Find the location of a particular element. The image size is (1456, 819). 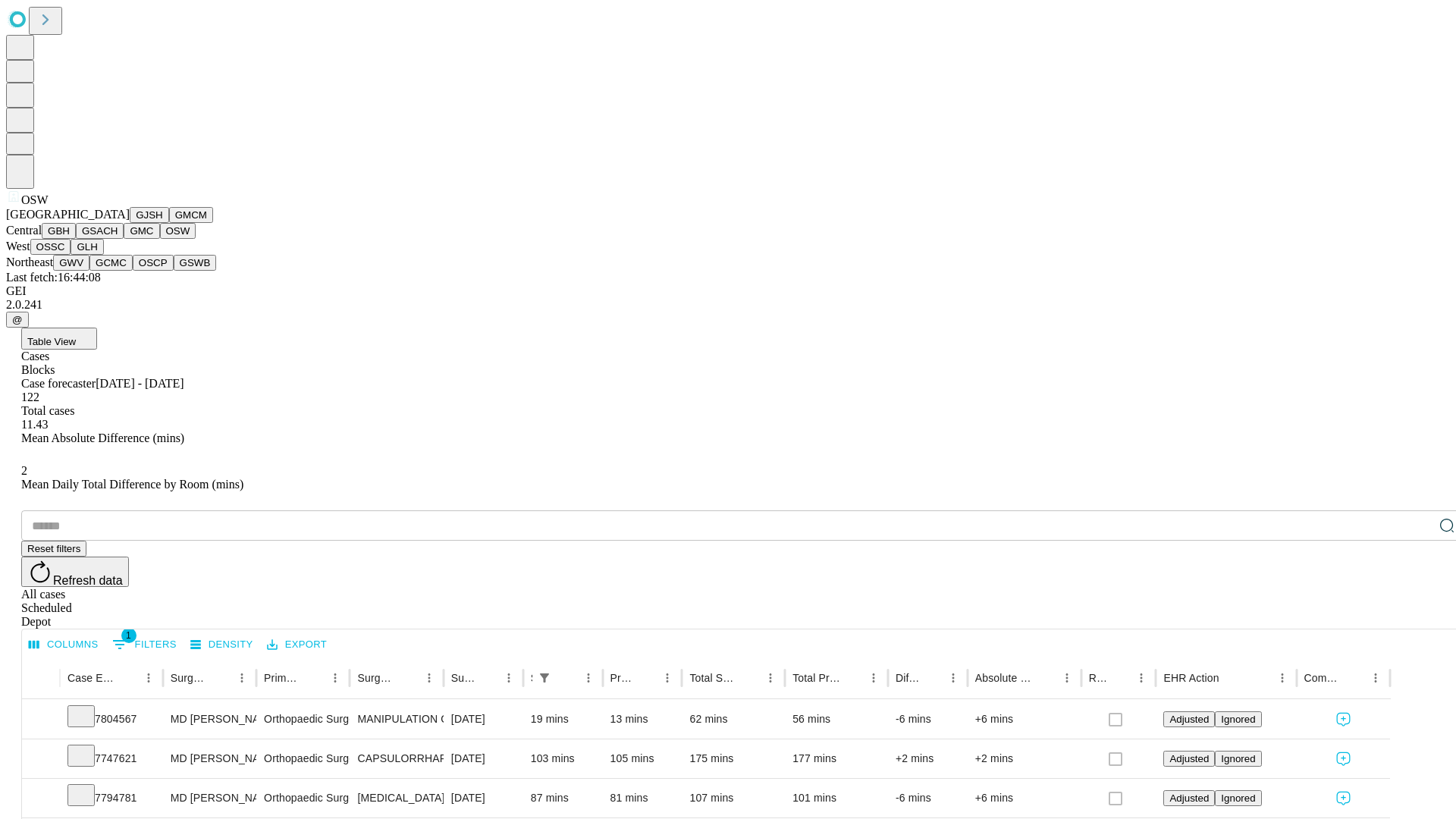

button: GBH is located at coordinates (59, 230).